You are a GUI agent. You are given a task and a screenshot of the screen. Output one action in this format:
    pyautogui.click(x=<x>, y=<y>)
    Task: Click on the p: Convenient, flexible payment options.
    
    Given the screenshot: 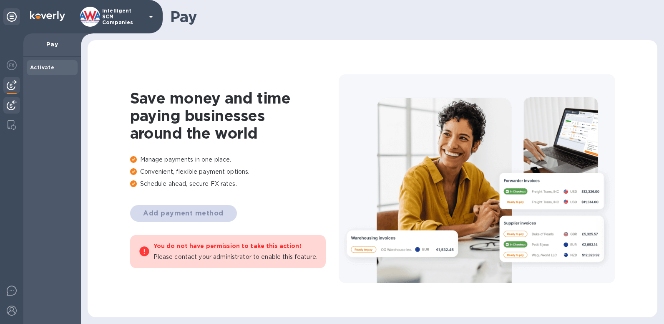 What is the action you would take?
    pyautogui.click(x=235, y=172)
    